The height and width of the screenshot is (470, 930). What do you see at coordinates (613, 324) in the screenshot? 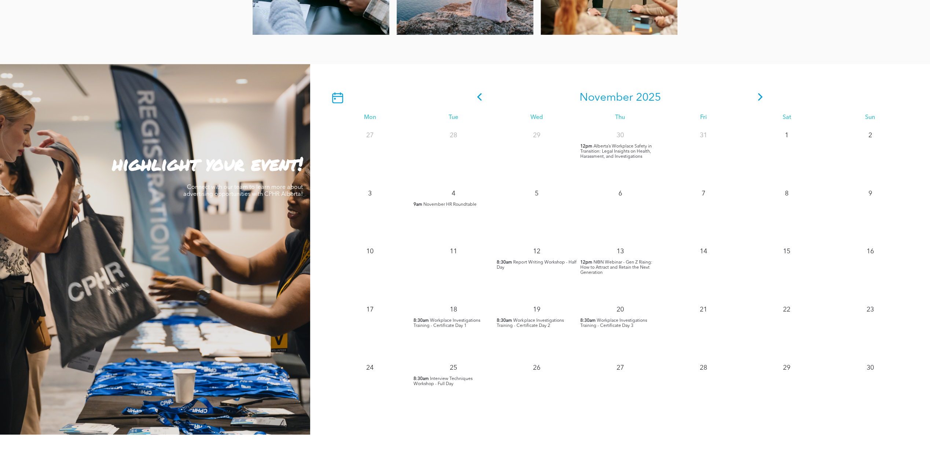
I see `span: Workplace Investigations Training - Certificate Day 3` at bounding box center [613, 324].